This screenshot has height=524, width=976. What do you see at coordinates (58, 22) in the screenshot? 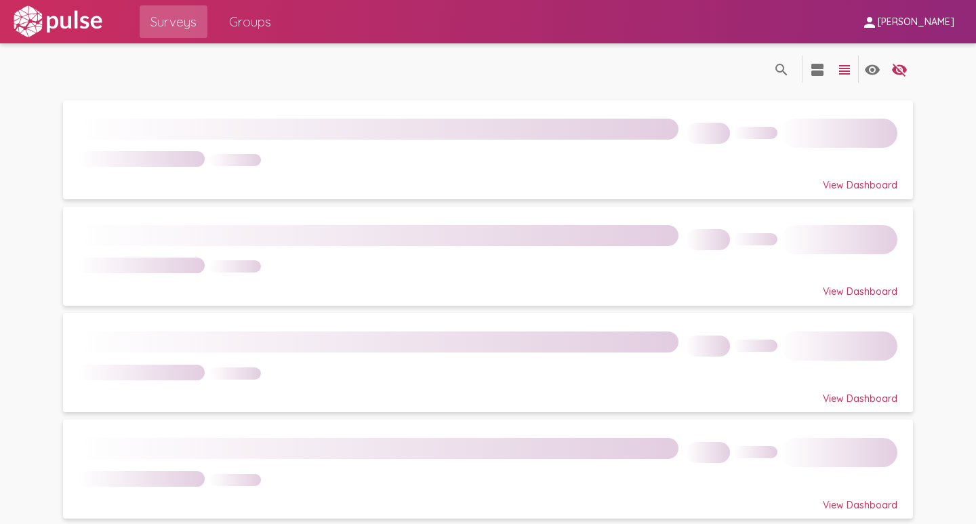
I see `img: white-logo.svg` at bounding box center [58, 22].